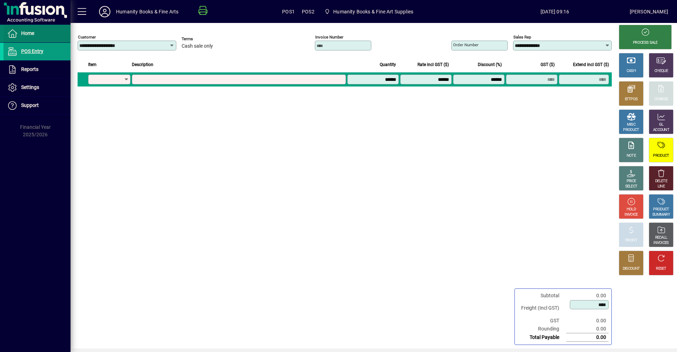 The image size is (677, 352). What do you see at coordinates (661, 186) in the screenshot?
I see `div: LINE` at bounding box center [661, 186].